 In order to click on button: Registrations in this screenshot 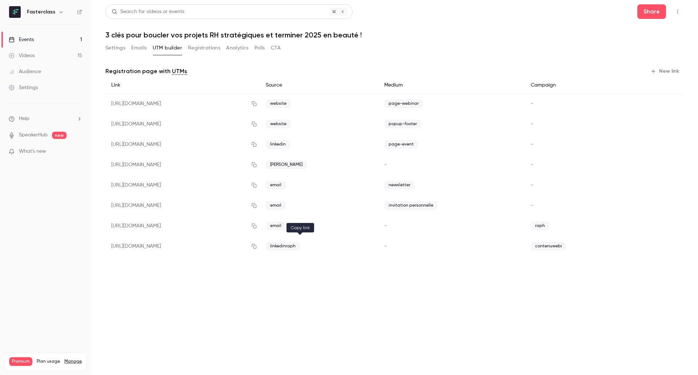, I will do `click(204, 48)`.